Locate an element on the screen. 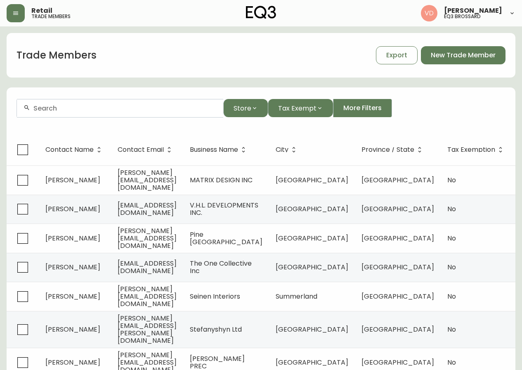 The image size is (522, 370). button: Tax Exempt is located at coordinates (300, 108).